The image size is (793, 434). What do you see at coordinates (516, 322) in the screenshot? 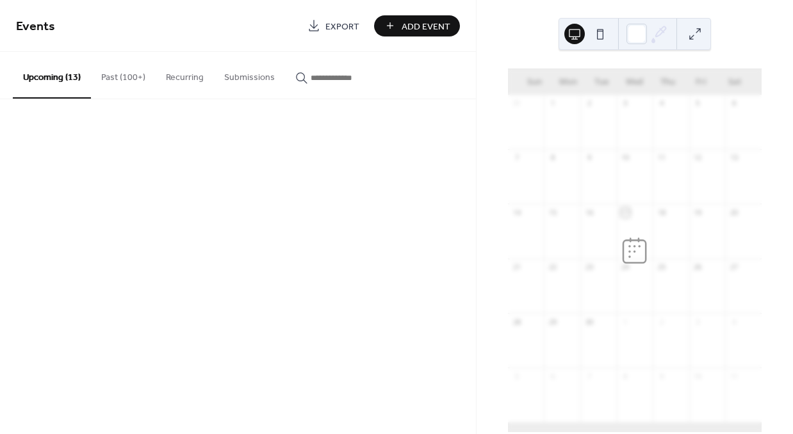
I see `div: 28` at bounding box center [516, 322].